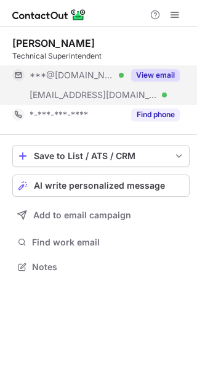  I want to click on button: save-profile-one-click, so click(101, 156).